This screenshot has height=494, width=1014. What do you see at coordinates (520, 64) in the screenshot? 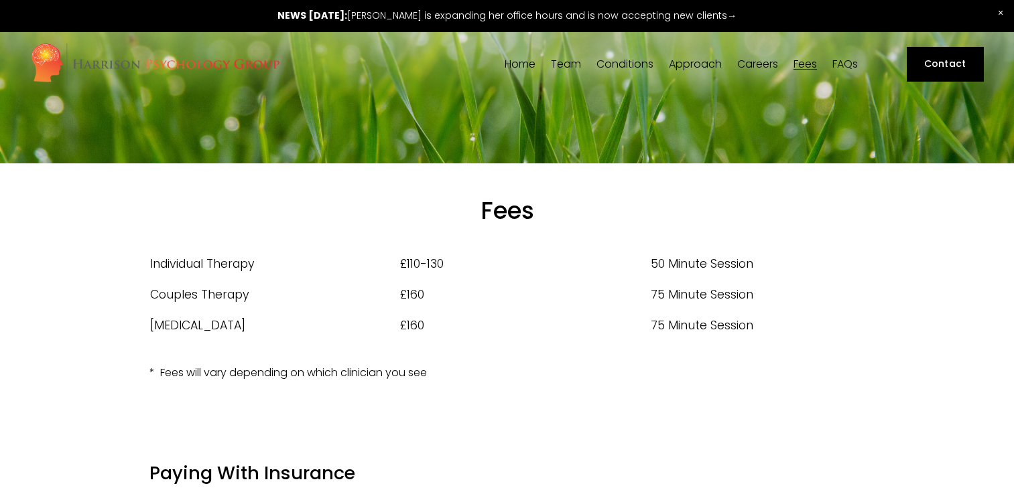
I see `a: Home` at bounding box center [520, 64].